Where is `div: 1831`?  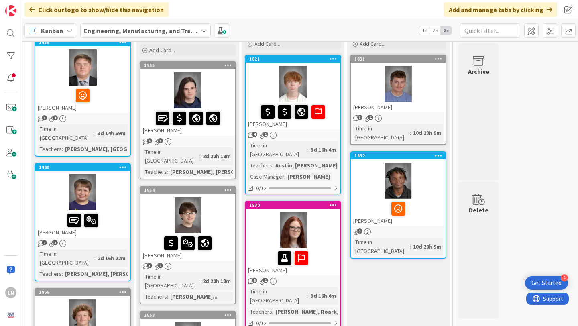
div: 1831 is located at coordinates (398, 59).